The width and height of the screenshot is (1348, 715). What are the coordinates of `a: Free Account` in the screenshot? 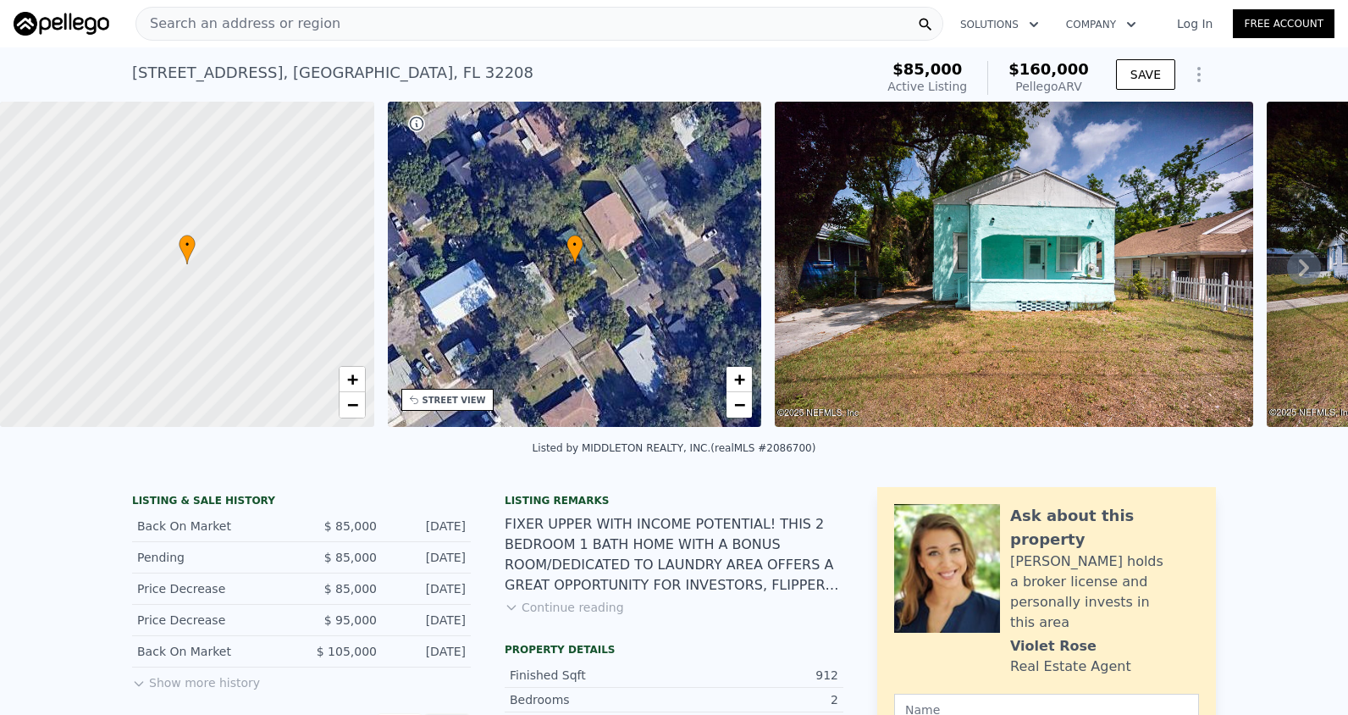 It's located at (1284, 24).